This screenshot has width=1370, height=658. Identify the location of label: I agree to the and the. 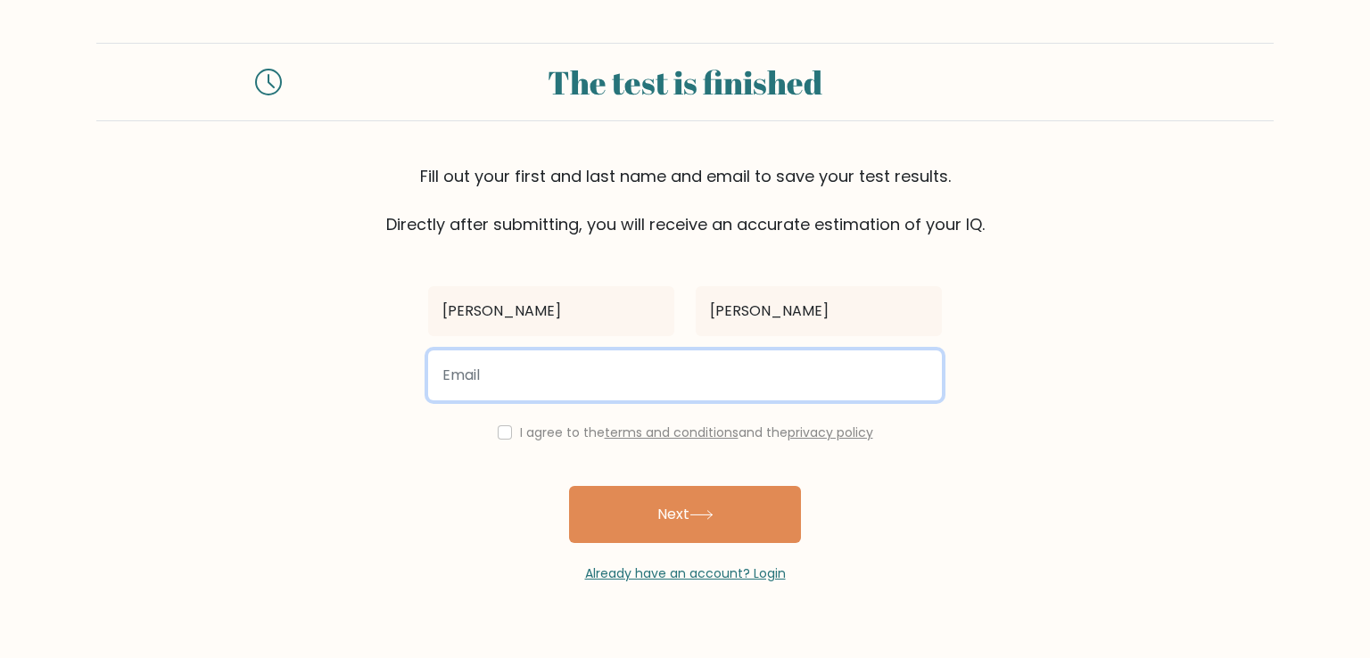
(697, 433).